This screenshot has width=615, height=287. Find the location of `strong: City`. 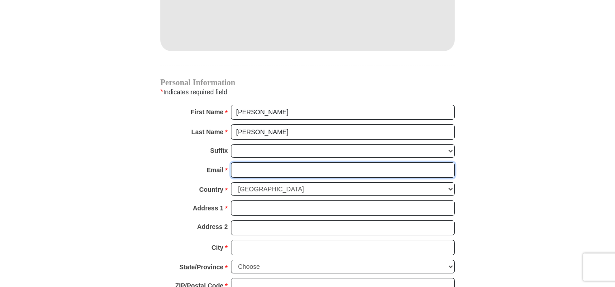

strong: City is located at coordinates (217, 247).